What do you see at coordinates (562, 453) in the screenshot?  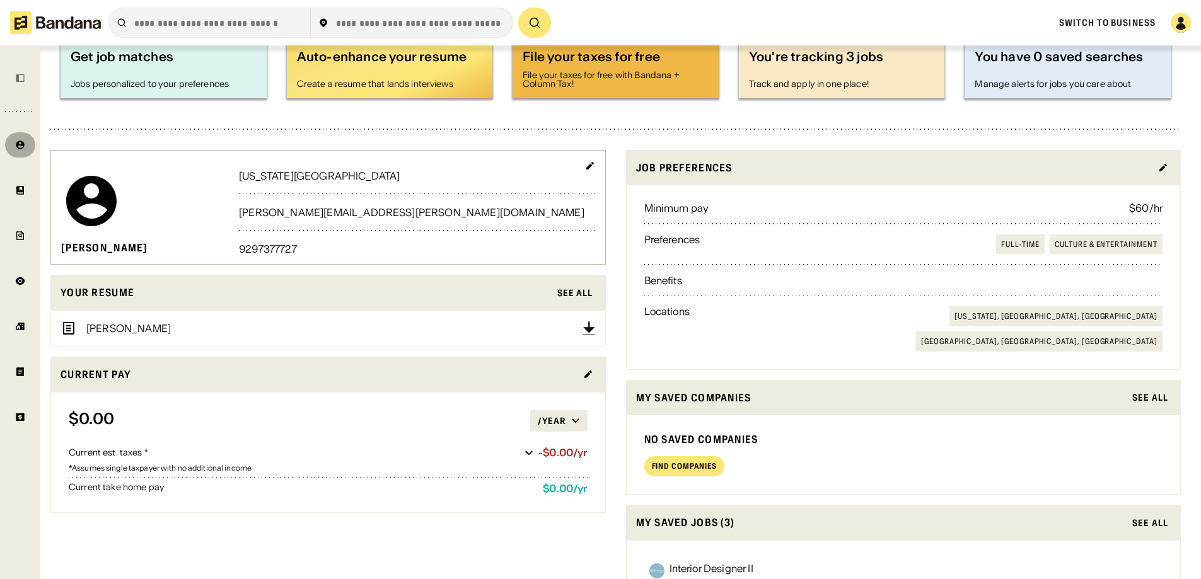 I see `div: -$0.00/yr` at bounding box center [562, 453].